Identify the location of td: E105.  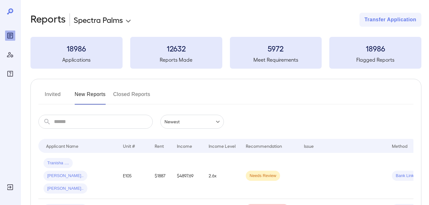
(134, 176).